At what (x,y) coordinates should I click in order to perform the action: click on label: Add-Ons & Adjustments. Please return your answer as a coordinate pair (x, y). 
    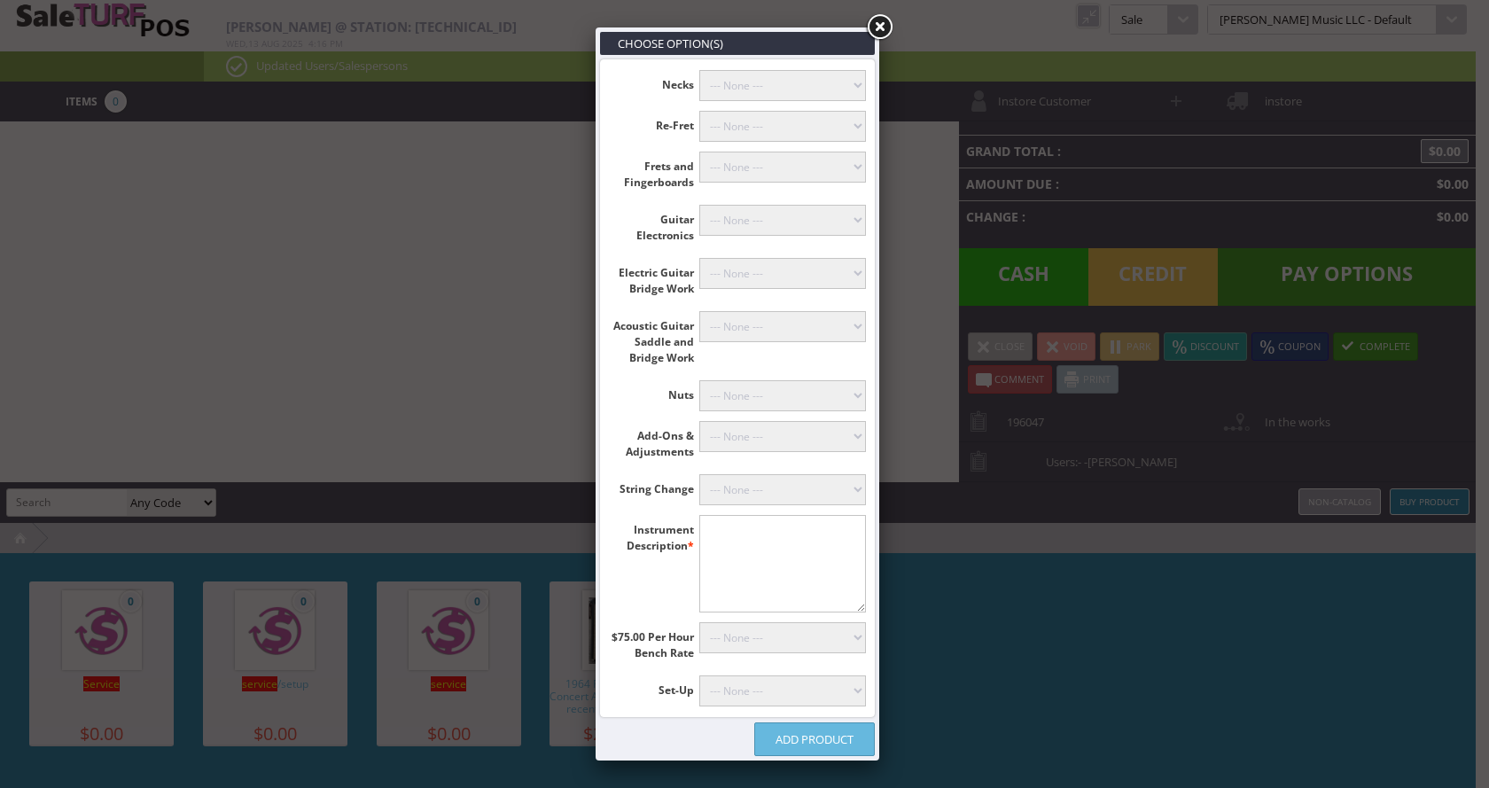
    Looking at the image, I should click on (654, 441).